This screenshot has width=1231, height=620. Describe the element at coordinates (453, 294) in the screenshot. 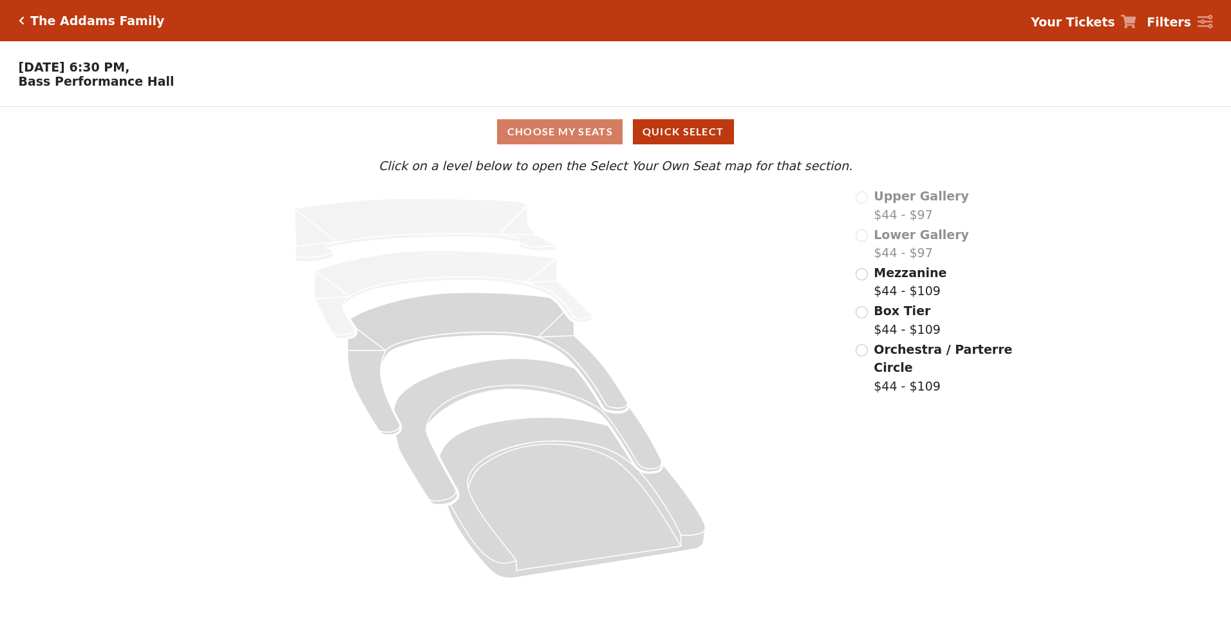

I see `path: Lower Gallery - Seats Available: 0` at that location.